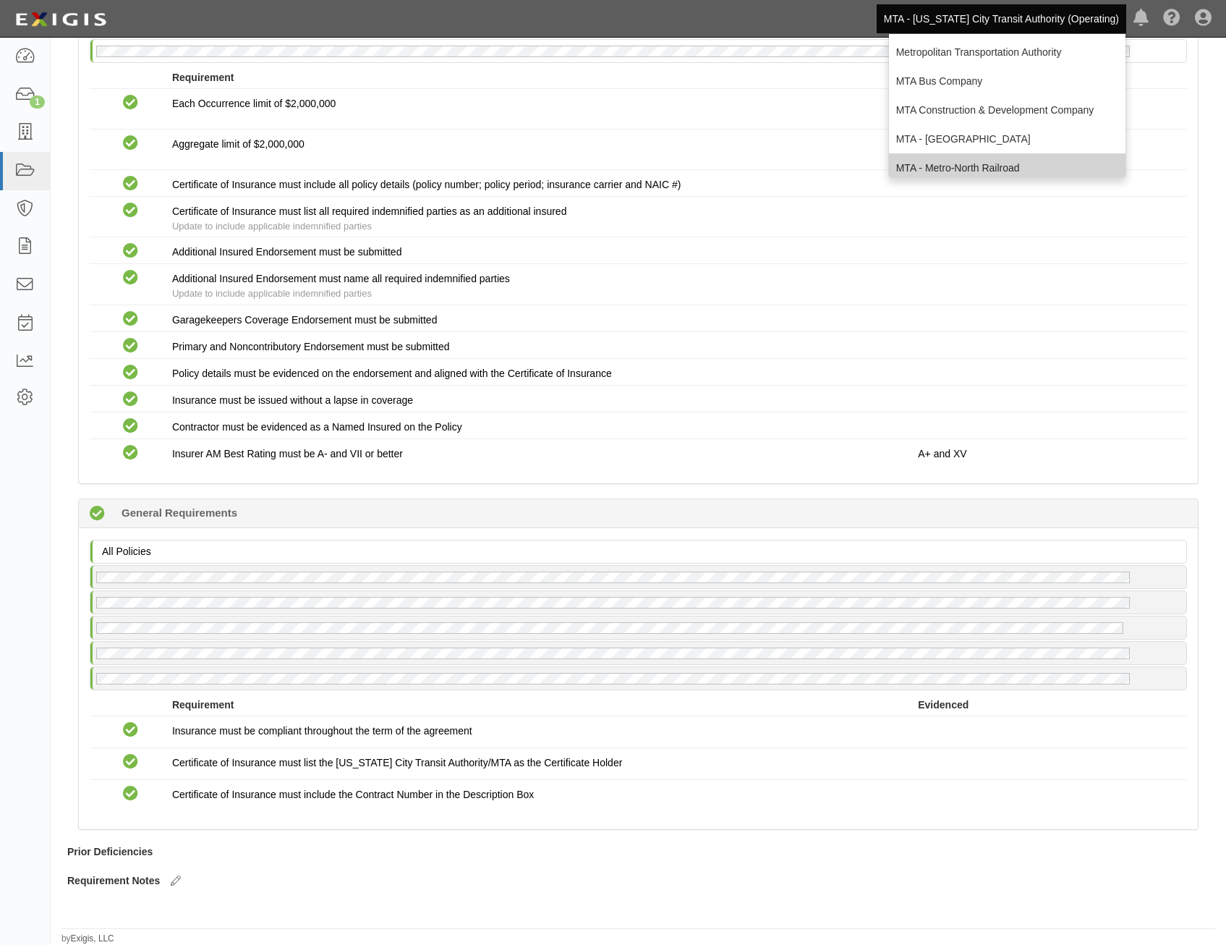 The image size is (1226, 945). Describe the element at coordinates (642, 551) in the screenshot. I see `p: All Policies` at that location.